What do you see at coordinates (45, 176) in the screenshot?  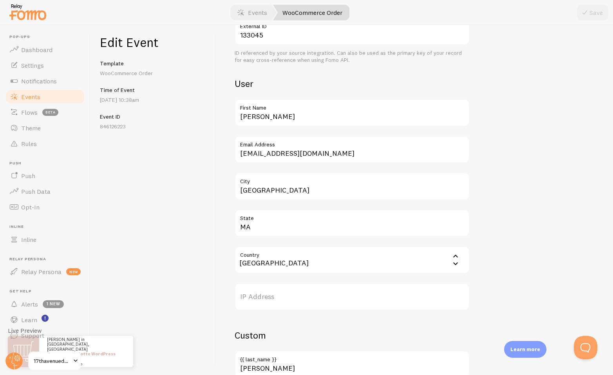 I see `a: Push` at bounding box center [45, 176].